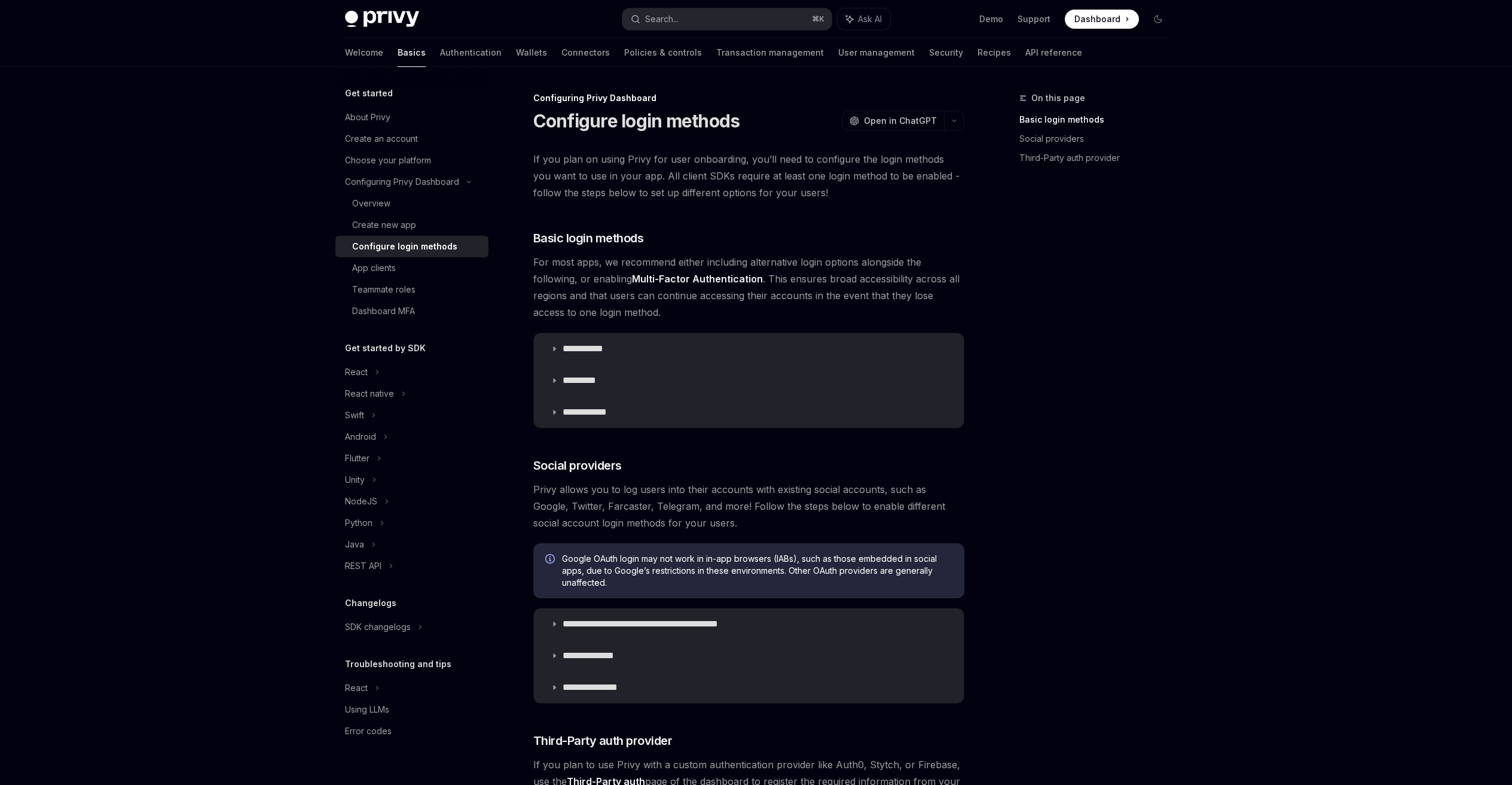  Describe the element at coordinates (385, 348) in the screenshot. I see `h5: Get started by SDK` at that location.